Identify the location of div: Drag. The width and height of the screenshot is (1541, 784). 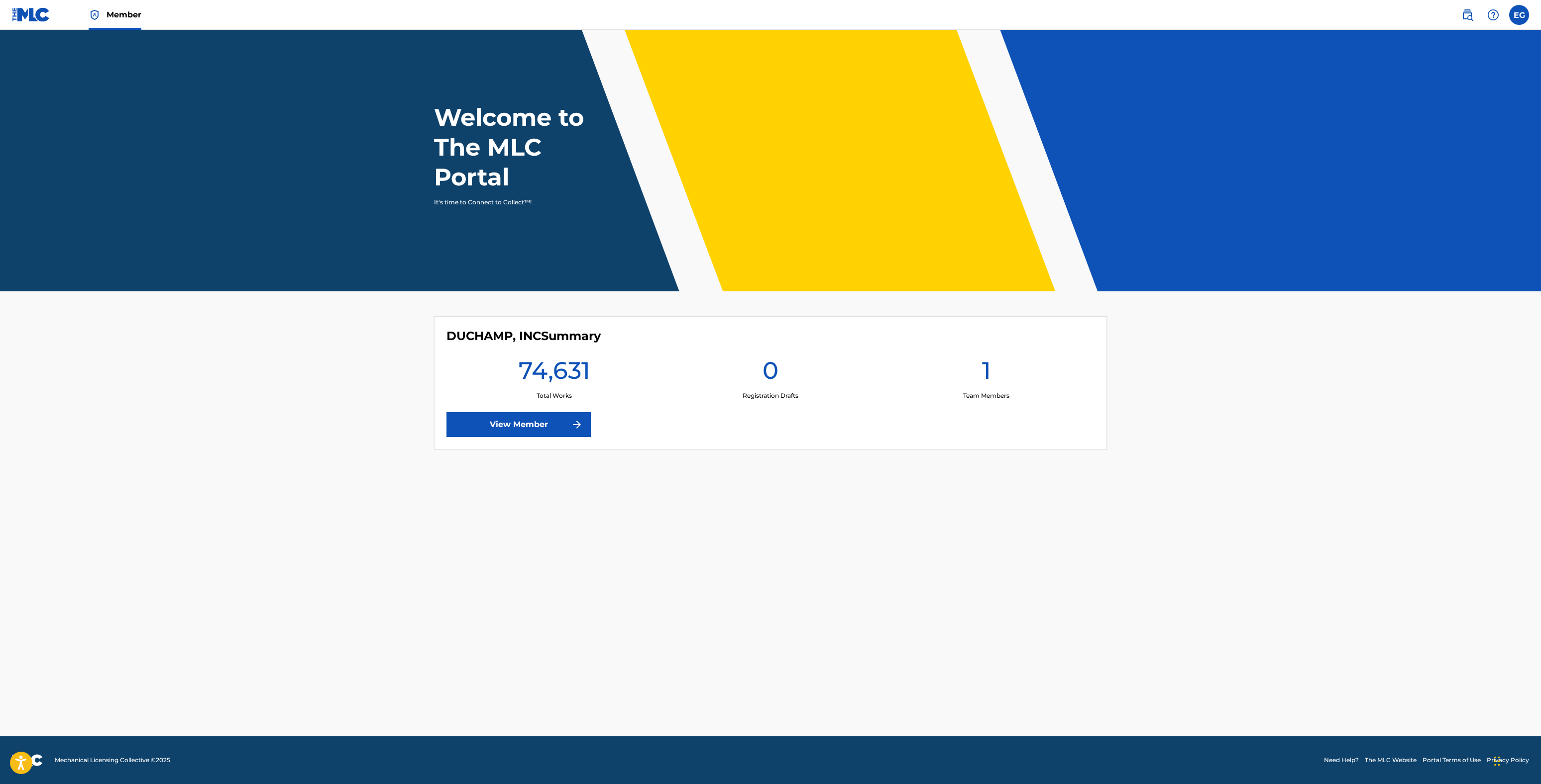
(1497, 761).